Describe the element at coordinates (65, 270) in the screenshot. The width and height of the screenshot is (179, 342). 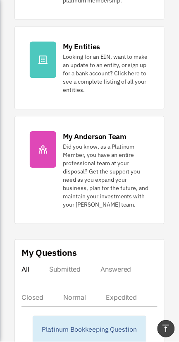
I see `div: Submitted` at that location.